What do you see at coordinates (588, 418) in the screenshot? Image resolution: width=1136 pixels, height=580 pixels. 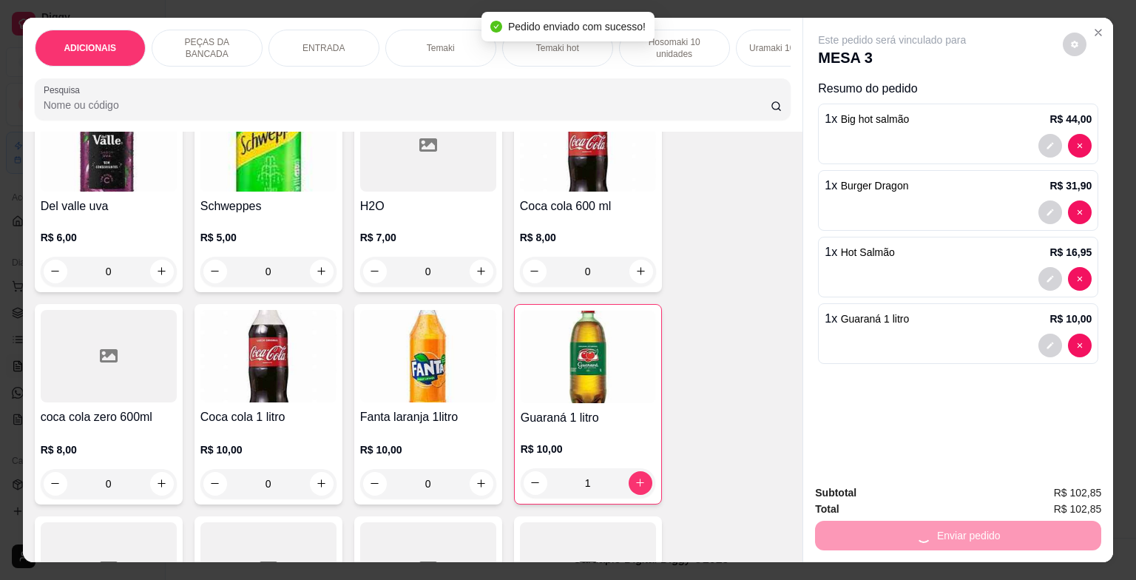 I see `h4: Guaraná 1 litro` at bounding box center [588, 418].